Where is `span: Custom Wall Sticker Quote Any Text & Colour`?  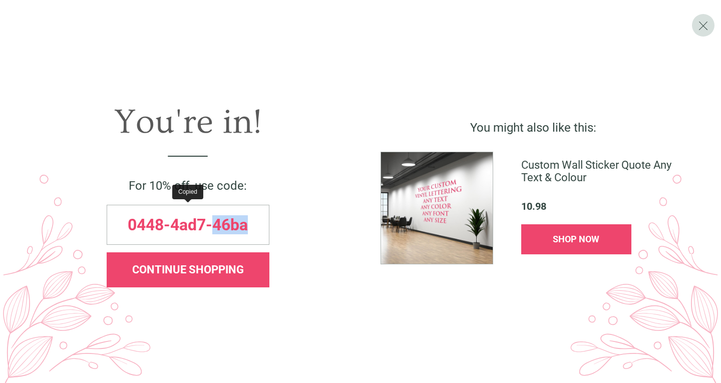 span: Custom Wall Sticker Quote Any Text & Colour is located at coordinates (604, 171).